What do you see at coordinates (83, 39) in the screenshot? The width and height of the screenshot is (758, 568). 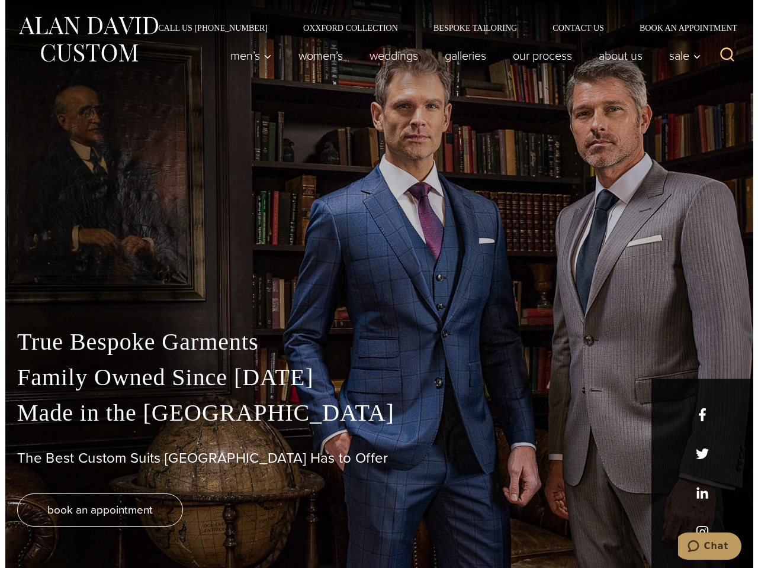 I see `img: Alan David Custom` at bounding box center [83, 39].